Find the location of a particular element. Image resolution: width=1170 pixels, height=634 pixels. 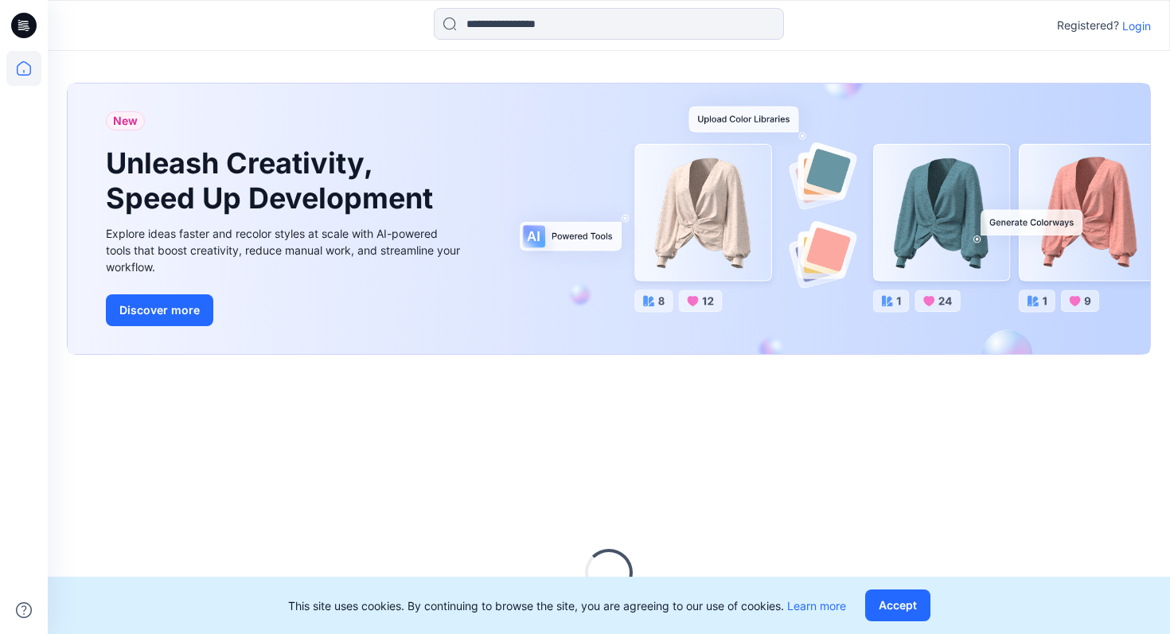

button: Discover more is located at coordinates (159, 310).